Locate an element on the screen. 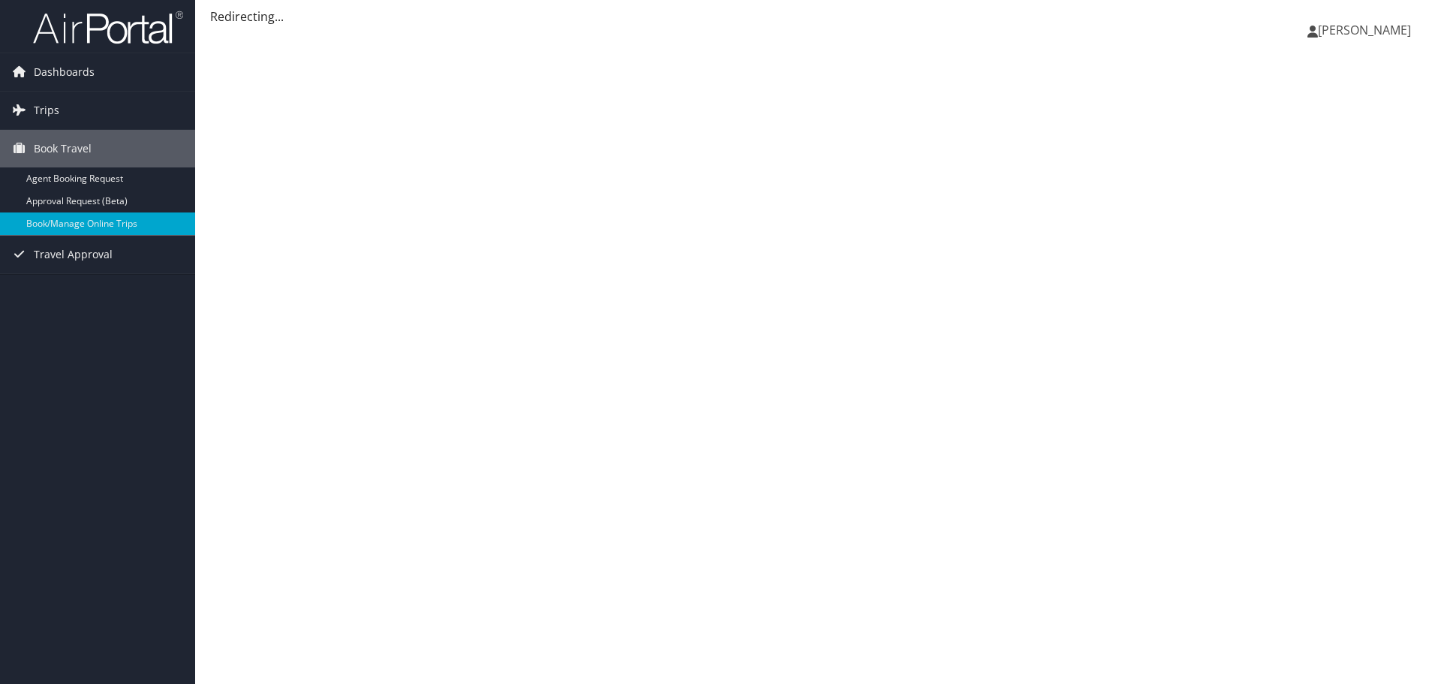  img: airportal-logo.png is located at coordinates (108, 27).